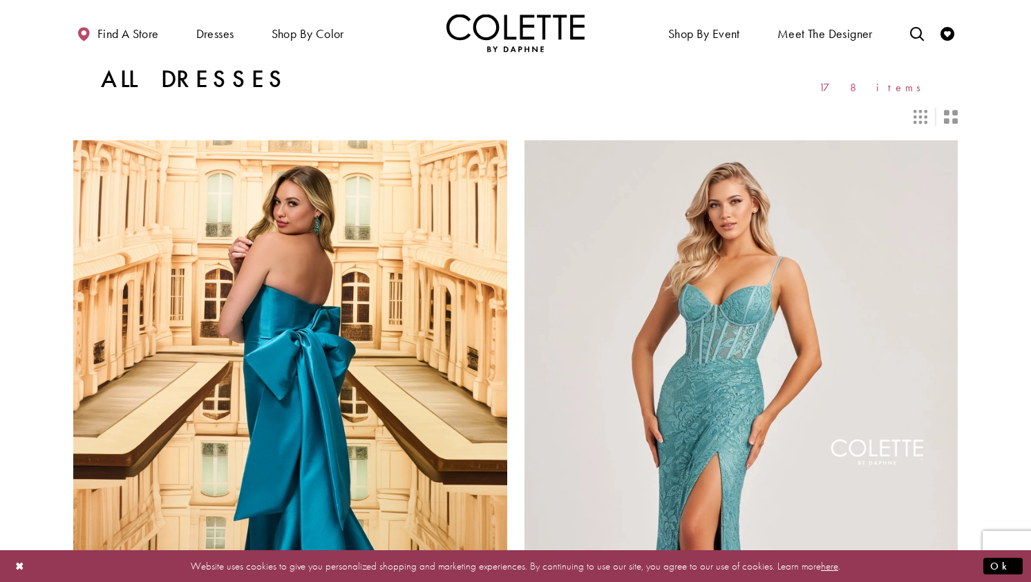 This screenshot has width=1031, height=582. Describe the element at coordinates (117, 32) in the screenshot. I see `a: Find a store` at that location.